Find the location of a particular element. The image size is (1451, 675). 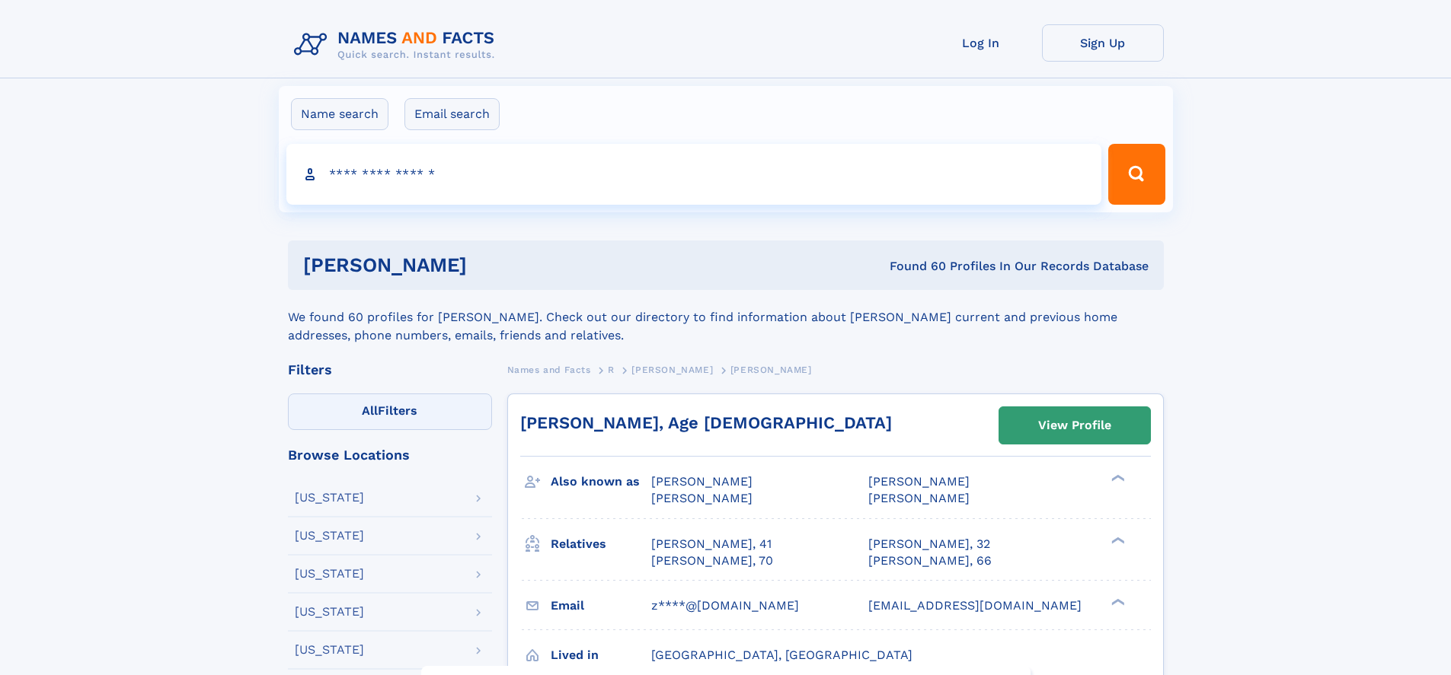

label: Filters is located at coordinates (390, 412).